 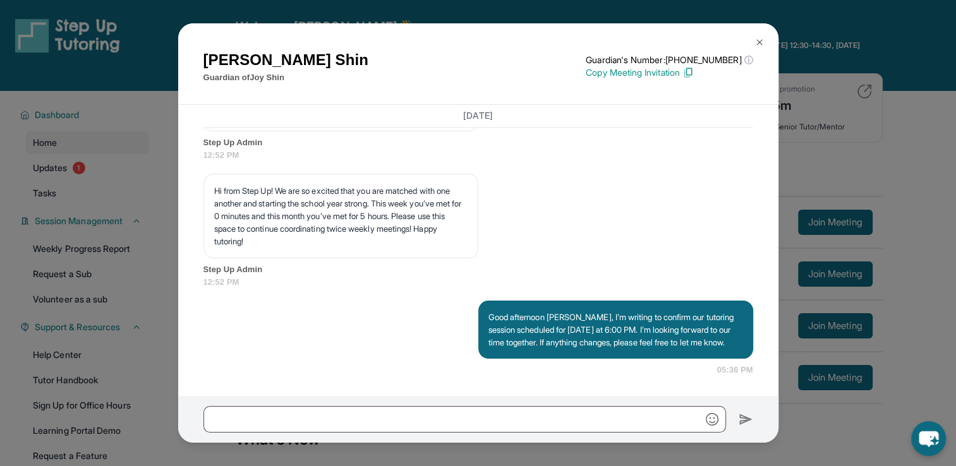 I want to click on p: Copy Meeting Invitation, so click(x=669, y=73).